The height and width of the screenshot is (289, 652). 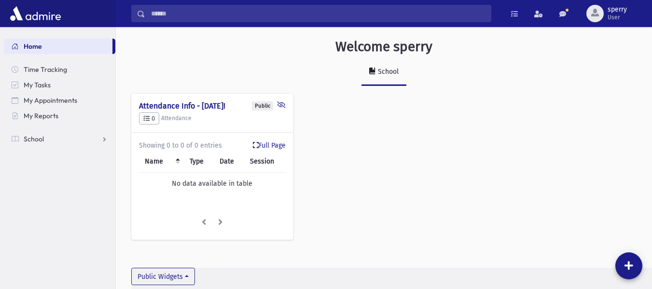 I want to click on th: Date, so click(x=229, y=162).